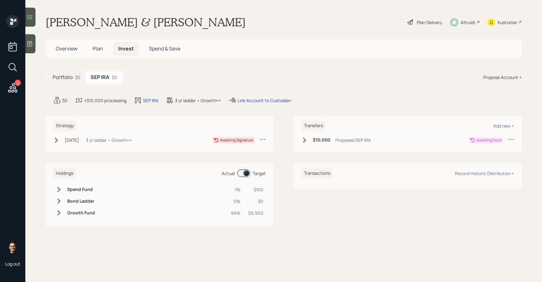 This screenshot has width=542, height=282. Describe the element at coordinates (502, 77) in the screenshot. I see `div: Propose Account +` at that location.